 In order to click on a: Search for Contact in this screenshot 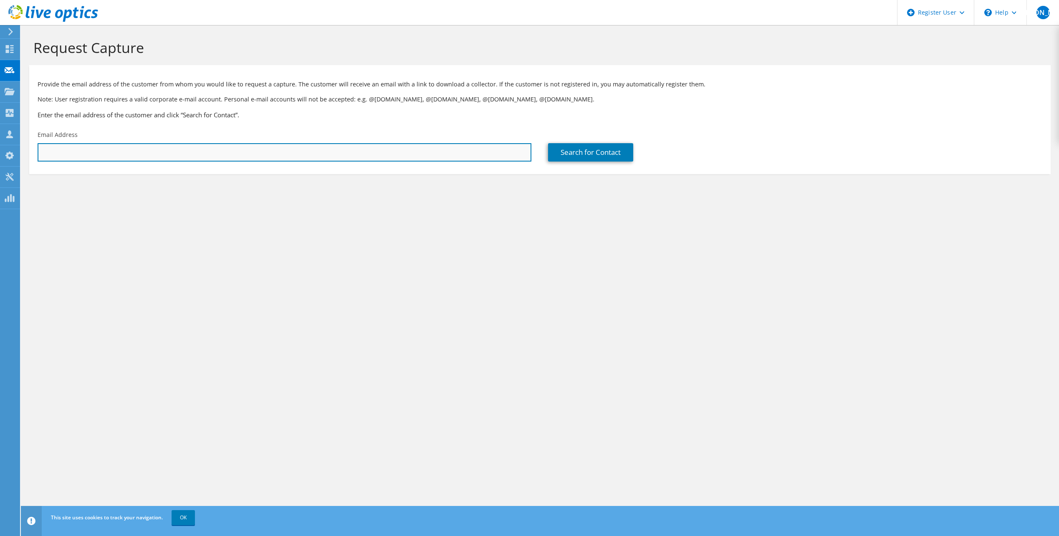, I will do `click(591, 152)`.